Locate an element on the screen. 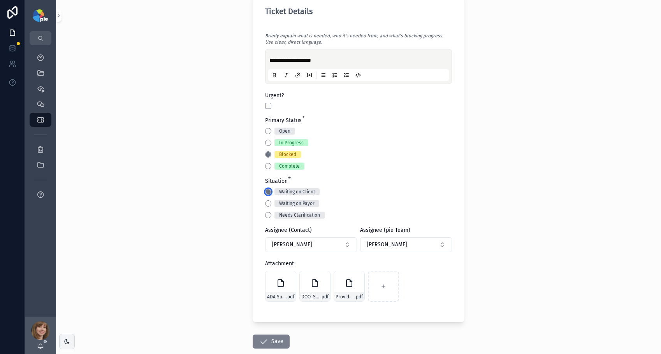 This screenshot has width=661, height=354. span: Assignee (Contact) is located at coordinates (288, 230).